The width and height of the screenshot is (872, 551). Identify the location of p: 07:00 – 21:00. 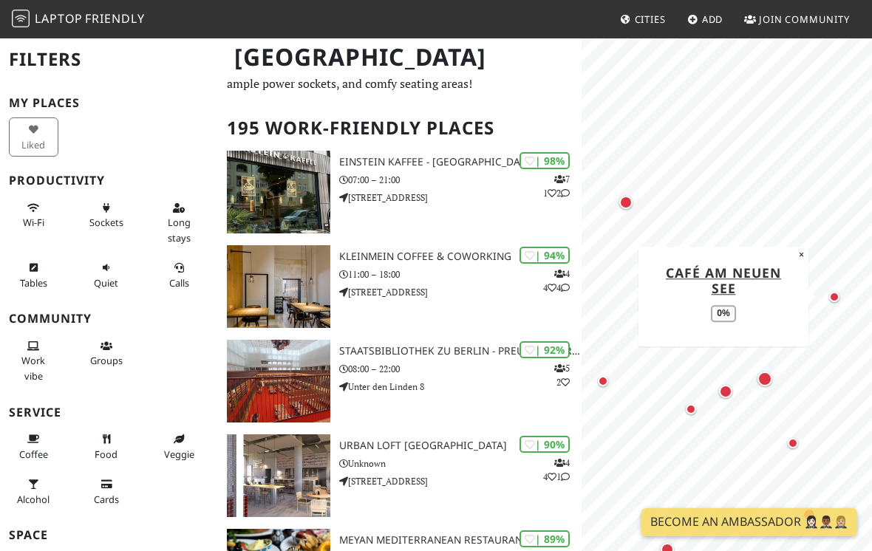
(460, 179).